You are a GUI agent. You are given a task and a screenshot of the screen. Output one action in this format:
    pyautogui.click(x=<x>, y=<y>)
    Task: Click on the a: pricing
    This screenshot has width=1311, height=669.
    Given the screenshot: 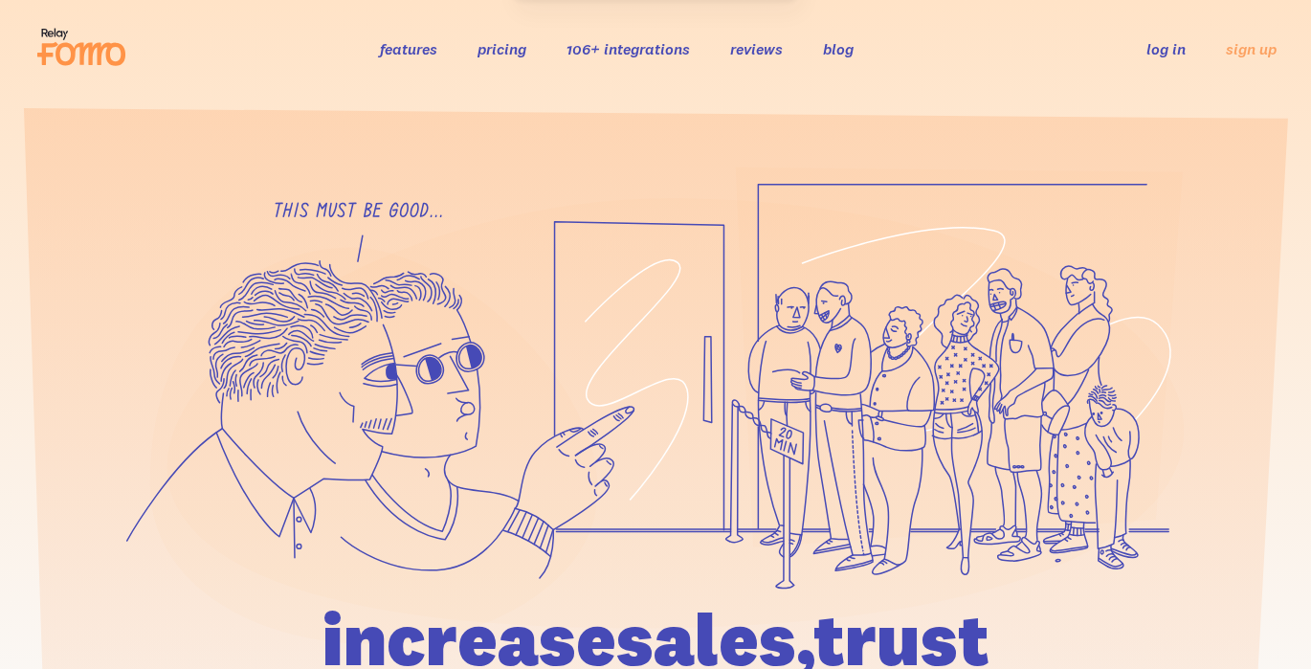 What is the action you would take?
    pyautogui.click(x=502, y=49)
    